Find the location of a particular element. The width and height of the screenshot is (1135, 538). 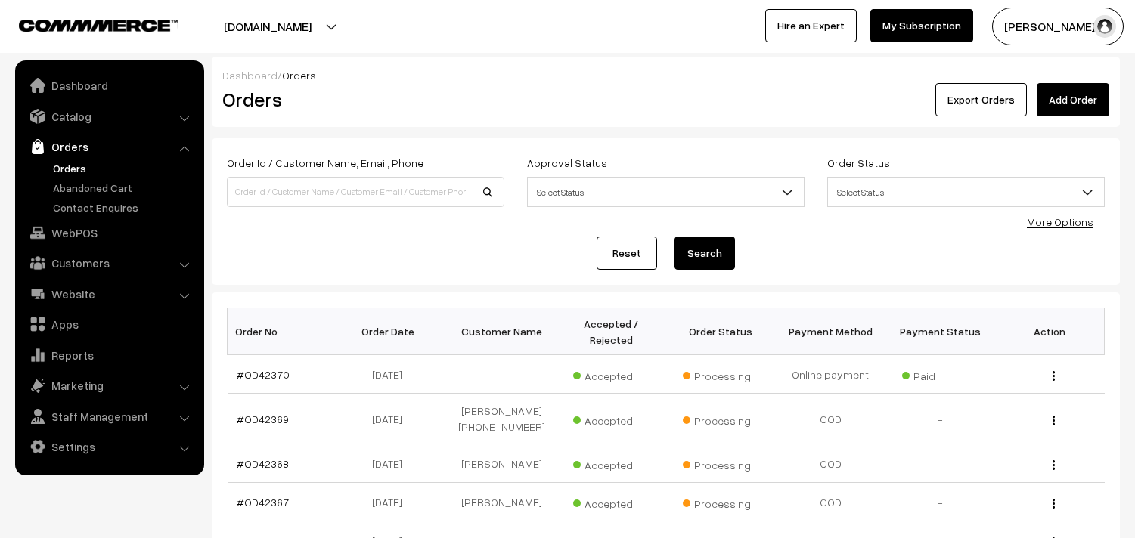

label: Approval Status is located at coordinates (567, 163).